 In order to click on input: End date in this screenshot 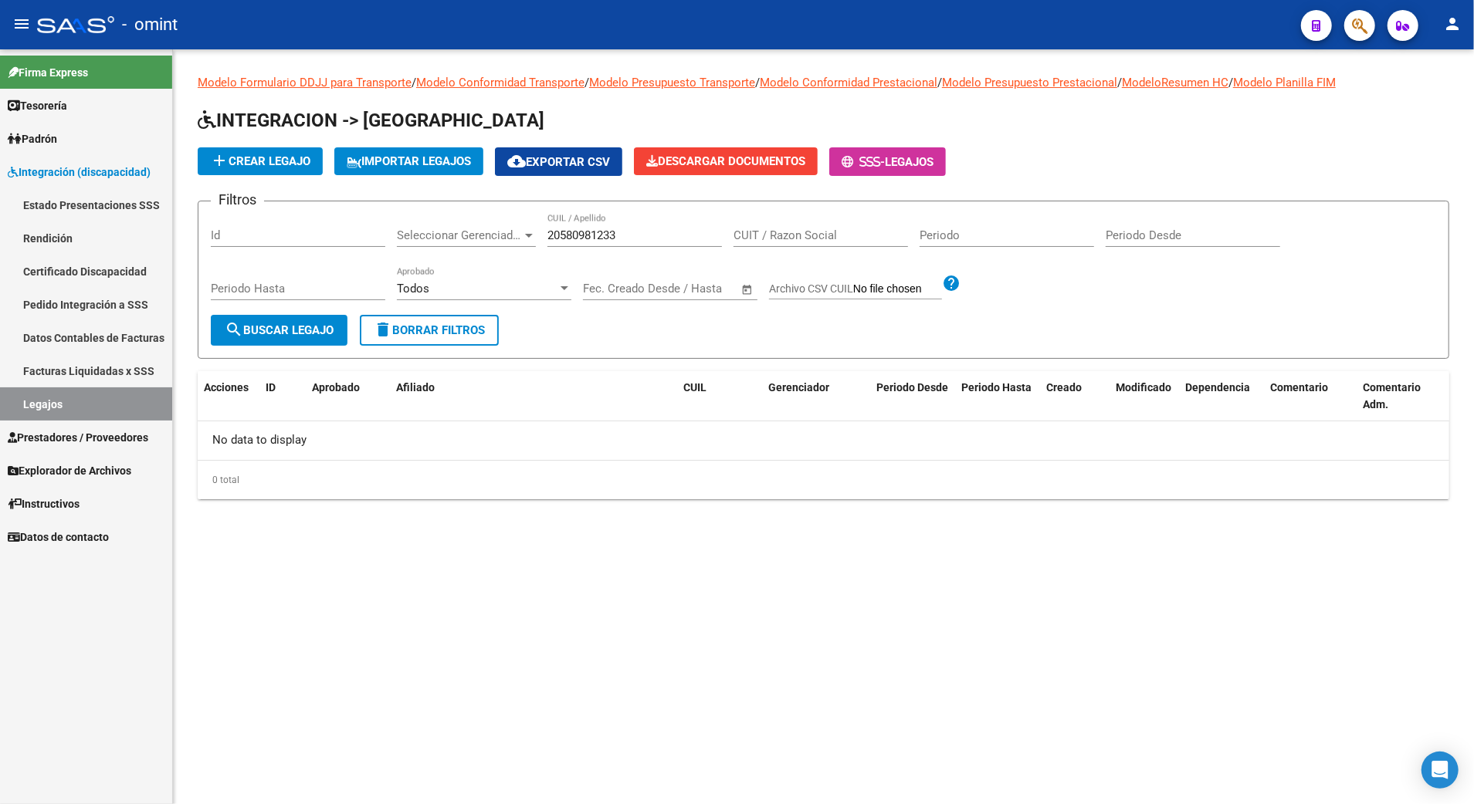, I will do `click(684, 289)`.